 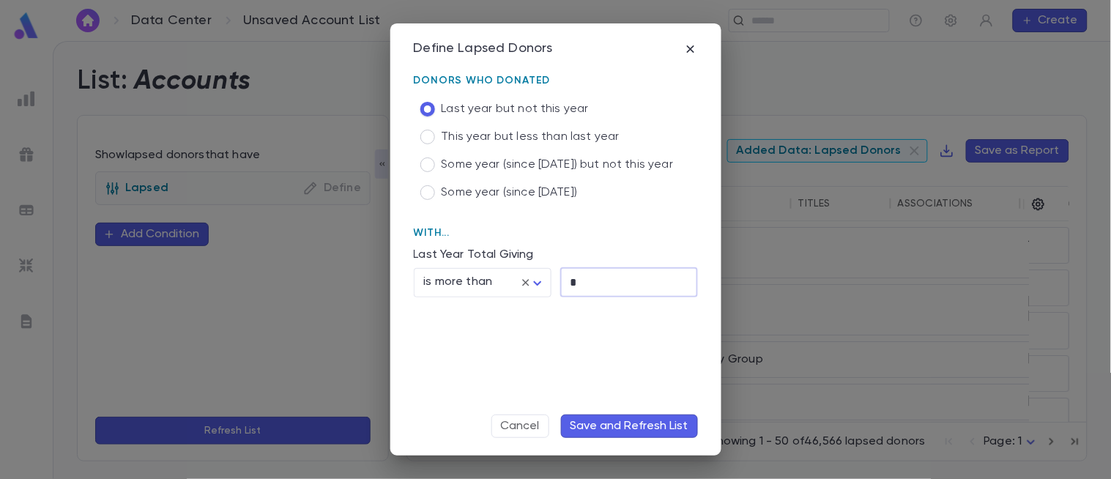 What do you see at coordinates (483, 49) in the screenshot?
I see `div: Define Lapsed Donors` at bounding box center [483, 49].